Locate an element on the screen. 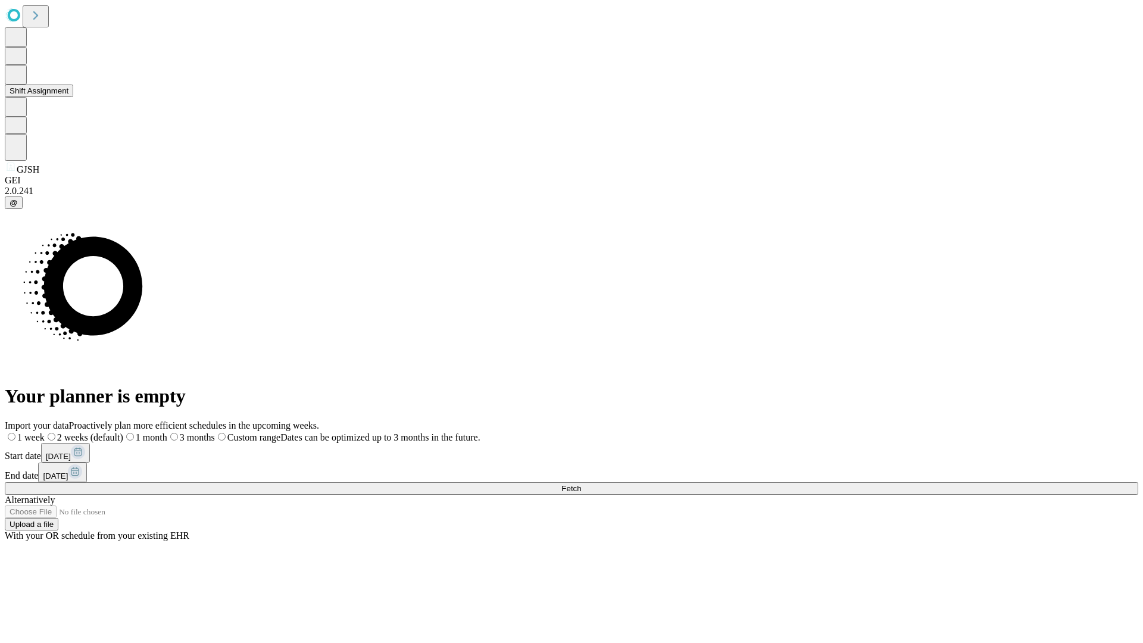 The width and height of the screenshot is (1143, 643). button: Fetch is located at coordinates (571, 488).